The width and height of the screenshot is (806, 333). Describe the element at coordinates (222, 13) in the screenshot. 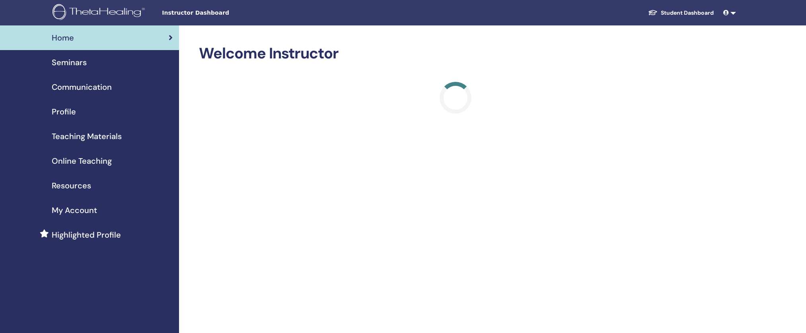

I see `span: Instructor Dashboard` at that location.